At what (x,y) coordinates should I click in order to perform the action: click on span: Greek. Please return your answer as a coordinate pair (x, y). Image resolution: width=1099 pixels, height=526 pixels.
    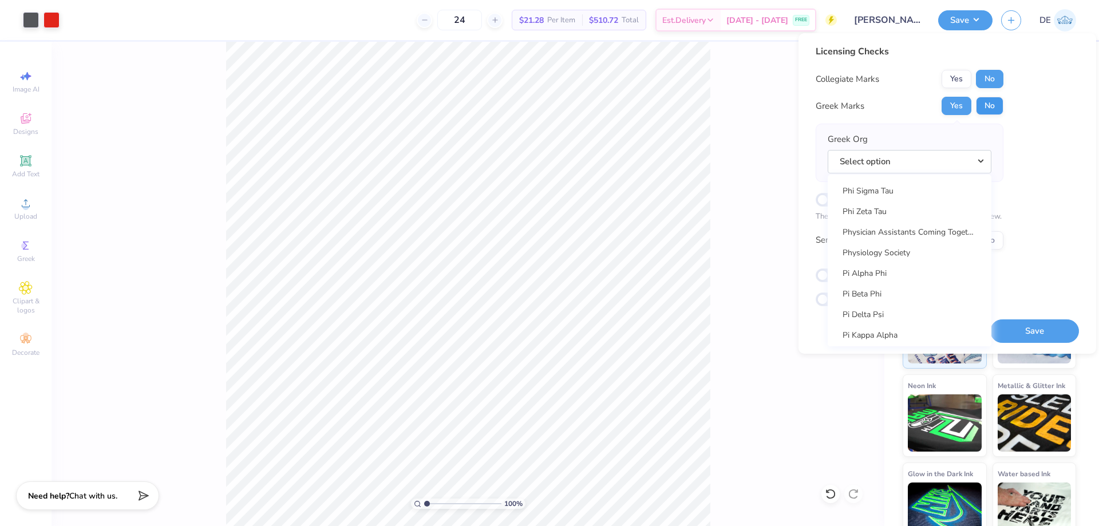
    Looking at the image, I should click on (26, 259).